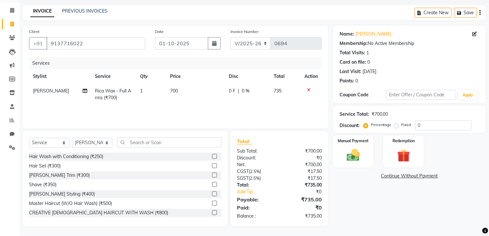  I want to click on div: Name:, so click(347, 34).